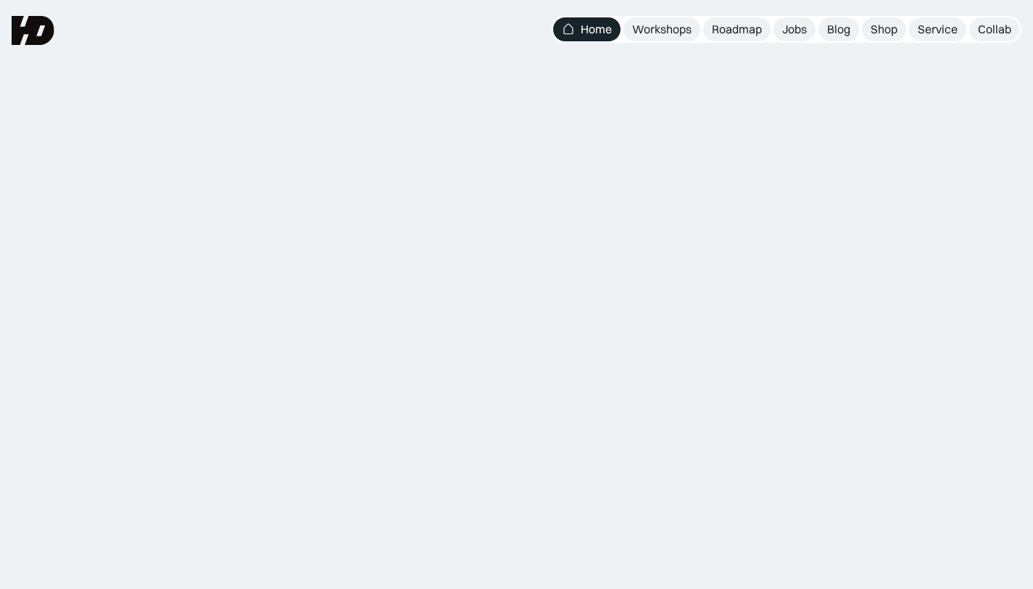 The image size is (1033, 589). What do you see at coordinates (995, 29) in the screenshot?
I see `a: Collab` at bounding box center [995, 29].